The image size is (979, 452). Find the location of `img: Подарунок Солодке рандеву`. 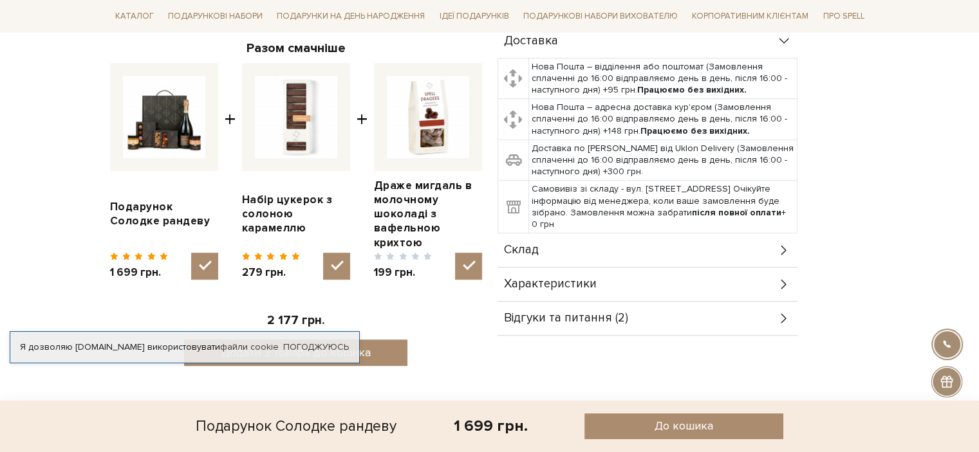

img: Подарунок Солодке рандеву is located at coordinates (164, 117).